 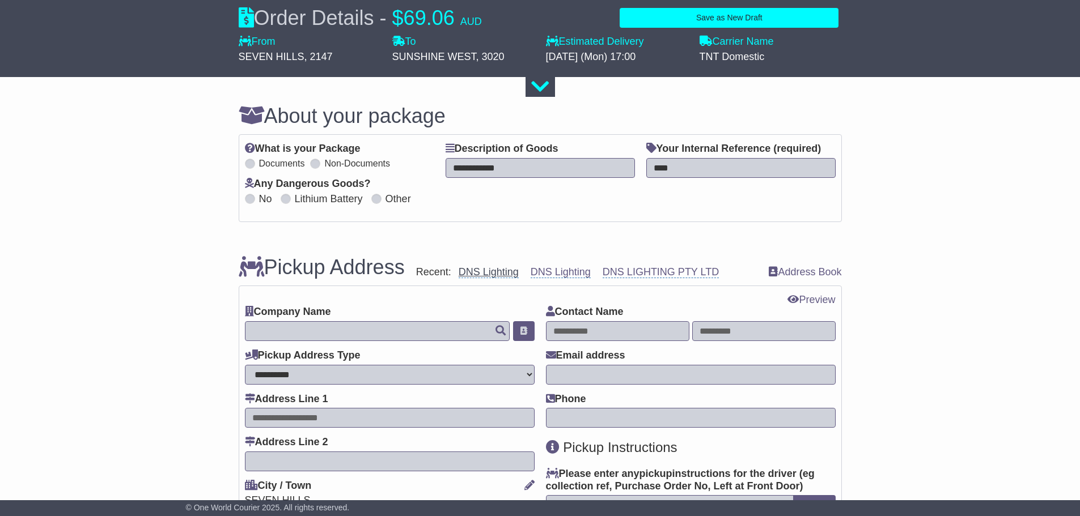 What do you see at coordinates (811, 300) in the screenshot?
I see `a: Preview` at bounding box center [811, 300].